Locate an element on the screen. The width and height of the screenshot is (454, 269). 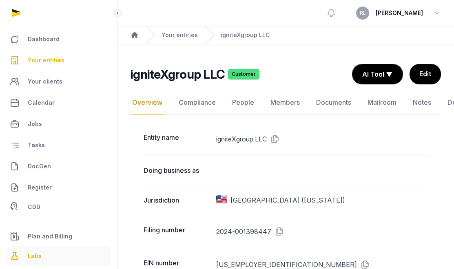
a: Calendar is located at coordinates (58, 103).